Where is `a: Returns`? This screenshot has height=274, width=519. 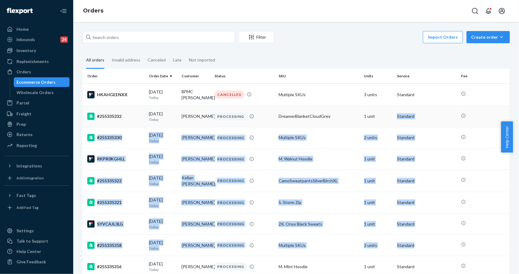
a: Returns is located at coordinates (37, 135).